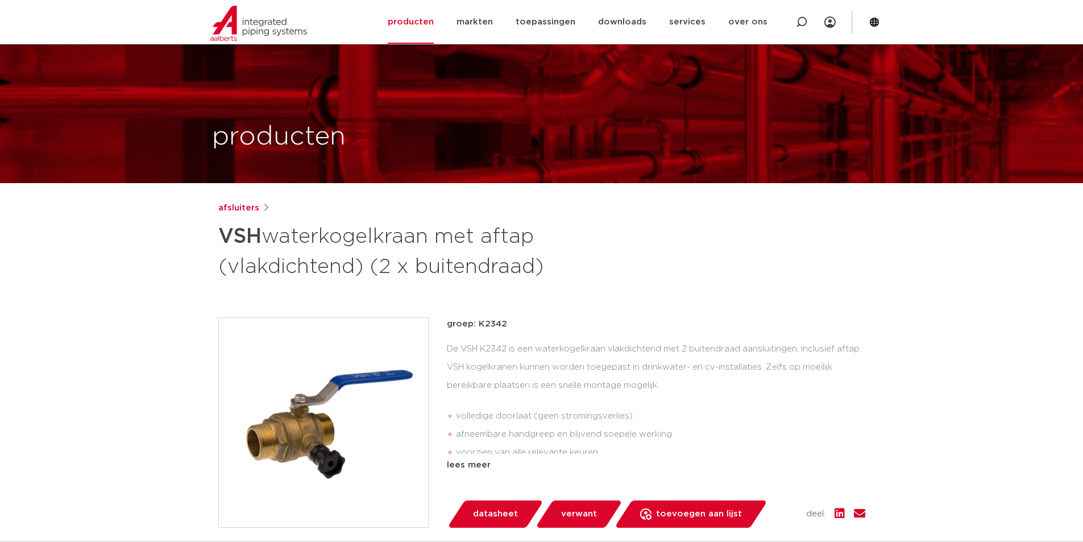 Image resolution: width=1083 pixels, height=542 pixels. I want to click on span: verwant, so click(579, 514).